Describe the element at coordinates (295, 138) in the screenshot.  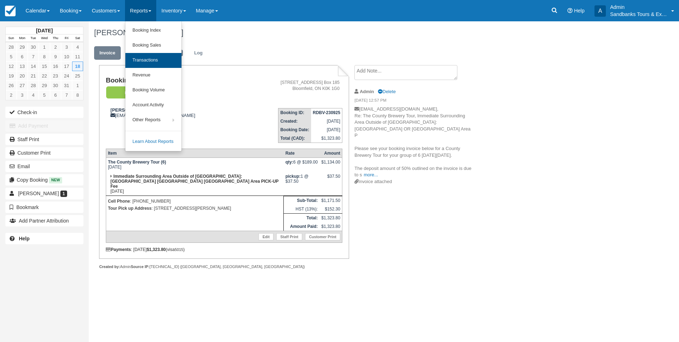
I see `th: Total (CAD):` at that location.